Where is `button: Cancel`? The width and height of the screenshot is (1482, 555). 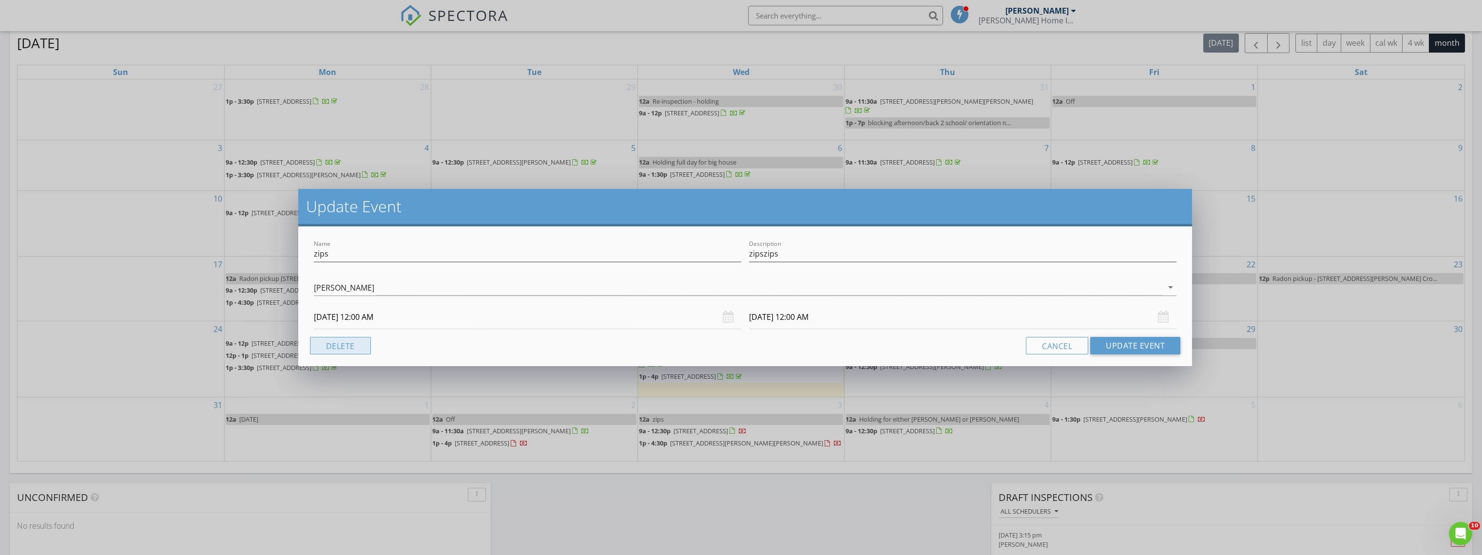 button: Cancel is located at coordinates (1057, 346).